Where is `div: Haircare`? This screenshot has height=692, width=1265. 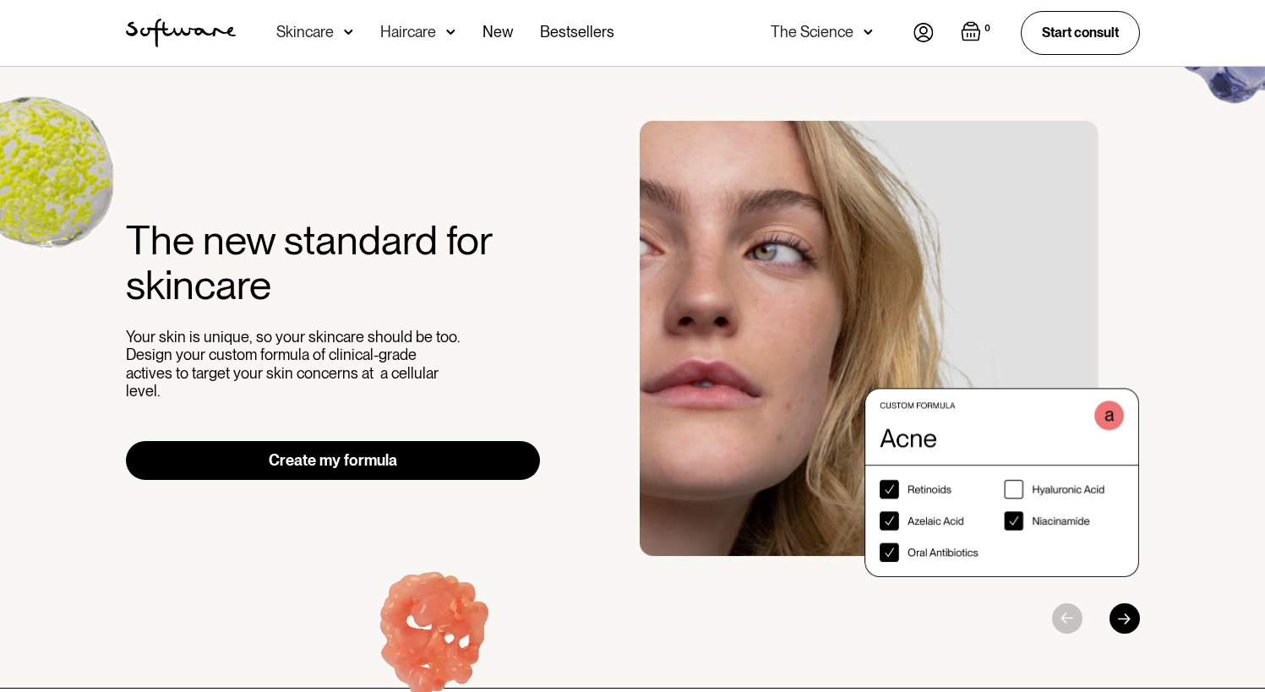 div: Haircare is located at coordinates (408, 32).